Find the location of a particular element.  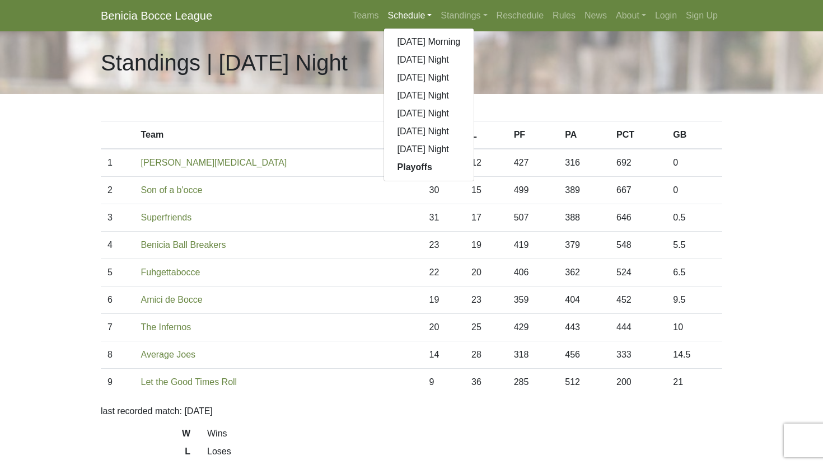

td: 17 is located at coordinates (486, 218).